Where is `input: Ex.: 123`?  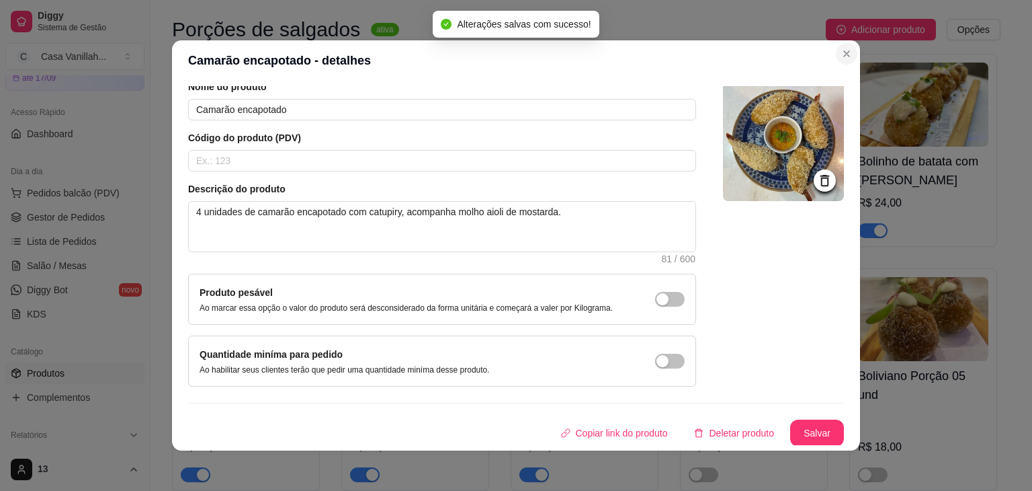
input: Ex.: 123 is located at coordinates (442, 161).